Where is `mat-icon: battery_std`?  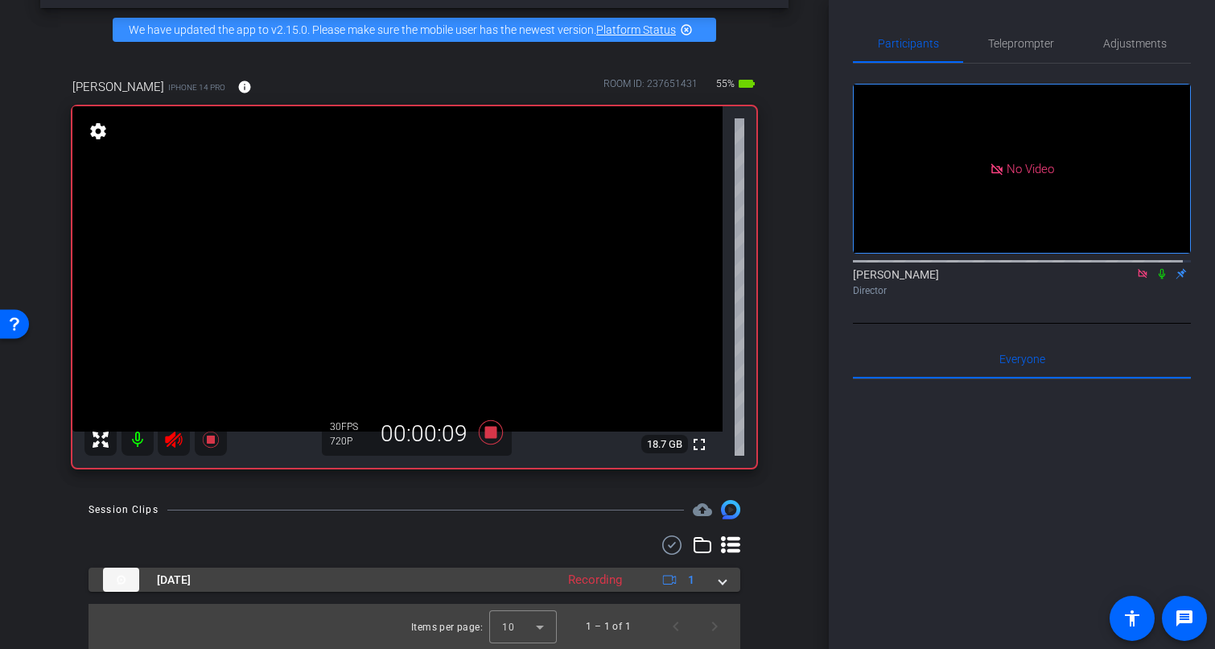
mat-icon: battery_std is located at coordinates (747, 84).